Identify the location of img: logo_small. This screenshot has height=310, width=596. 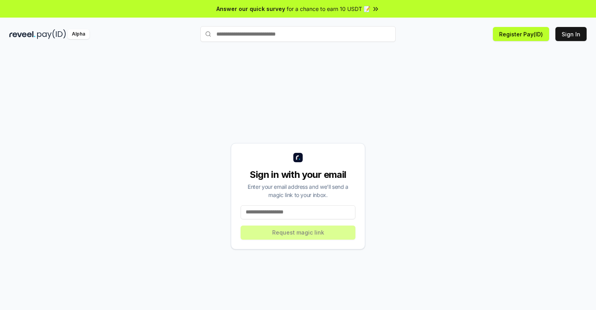
(298, 157).